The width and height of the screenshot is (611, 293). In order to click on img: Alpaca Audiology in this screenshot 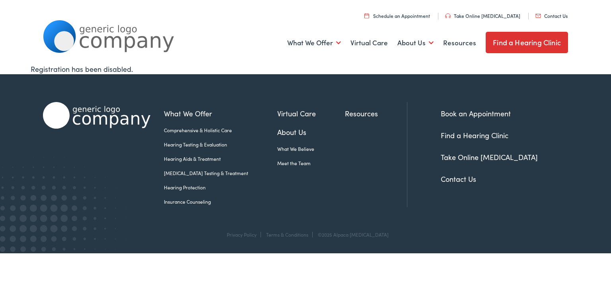, I will do `click(97, 115)`.